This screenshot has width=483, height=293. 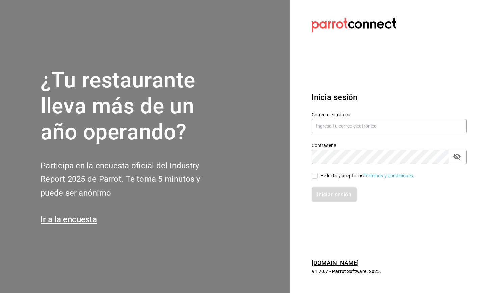 I want to click on a: Ir a la encuesta, so click(x=69, y=220).